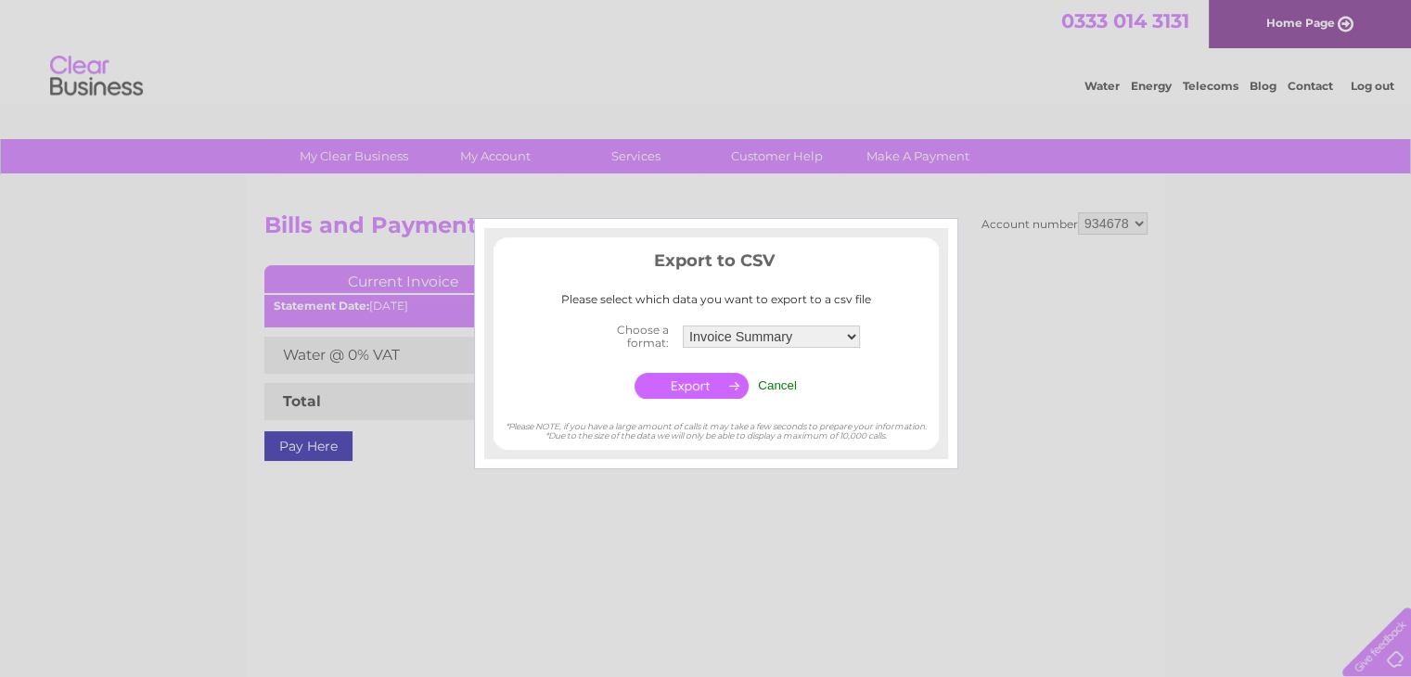 The image size is (1411, 677). Describe the element at coordinates (1210, 85) in the screenshot. I see `a: Telecoms` at that location.